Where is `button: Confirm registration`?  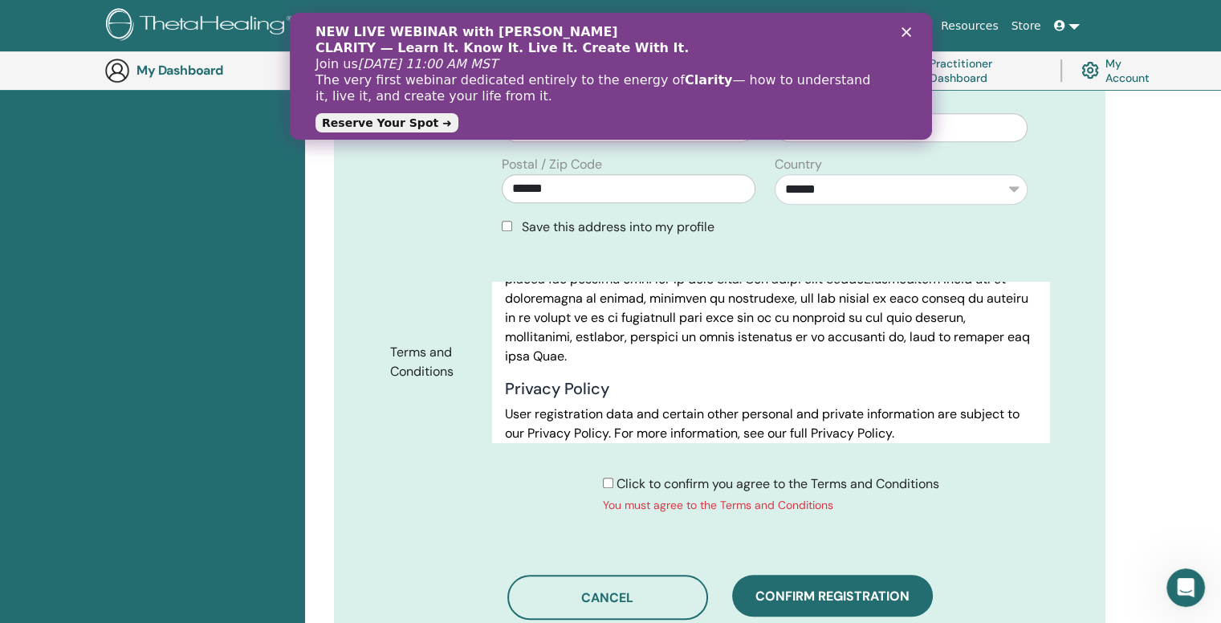 button: Confirm registration is located at coordinates (833, 596).